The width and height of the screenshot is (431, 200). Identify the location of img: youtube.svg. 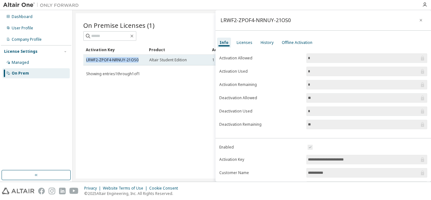
(74, 191).